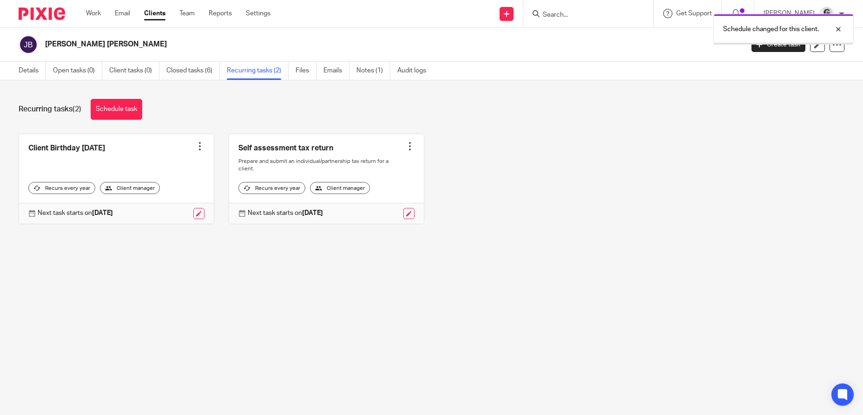  What do you see at coordinates (155, 13) in the screenshot?
I see `a: Clients` at bounding box center [155, 13].